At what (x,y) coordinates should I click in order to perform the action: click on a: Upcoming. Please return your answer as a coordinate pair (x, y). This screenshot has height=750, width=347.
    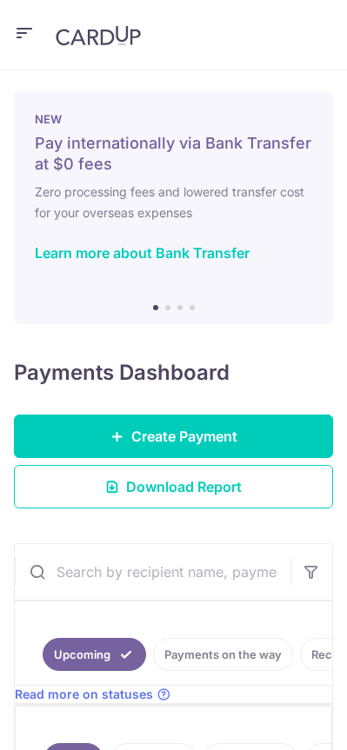
    Looking at the image, I should click on (94, 654).